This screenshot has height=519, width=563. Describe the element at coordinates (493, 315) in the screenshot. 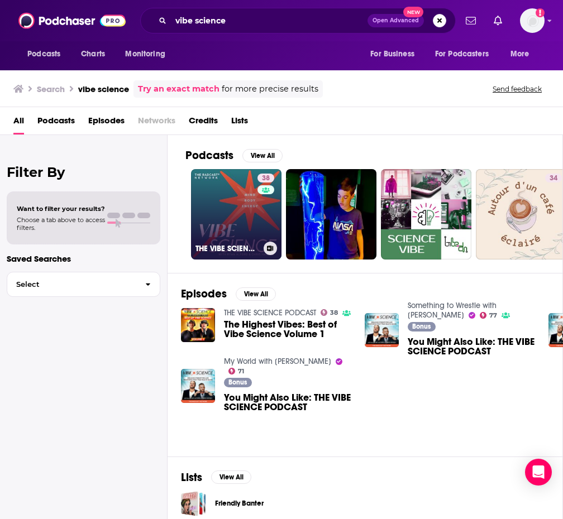

I see `span: 77` at that location.